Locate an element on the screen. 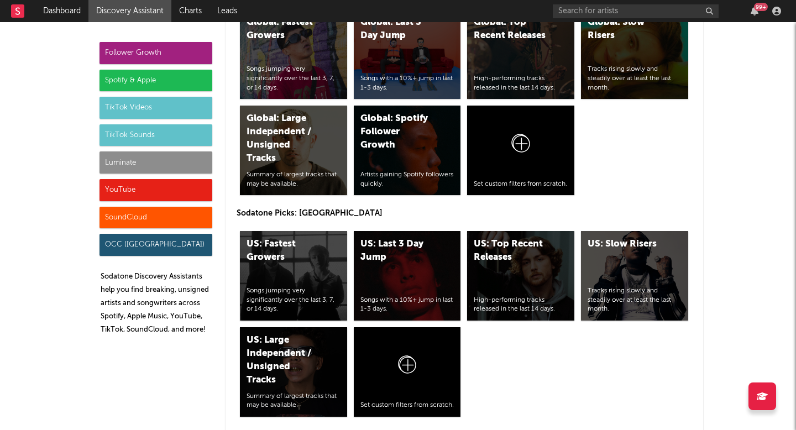 The image size is (796, 430). div: Global: Top Recent Releases is located at coordinates (512, 29).